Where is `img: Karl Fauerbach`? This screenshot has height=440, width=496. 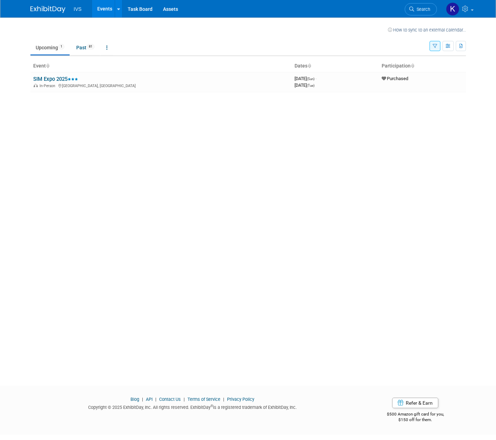
img: Karl Fauerbach is located at coordinates (452, 9).